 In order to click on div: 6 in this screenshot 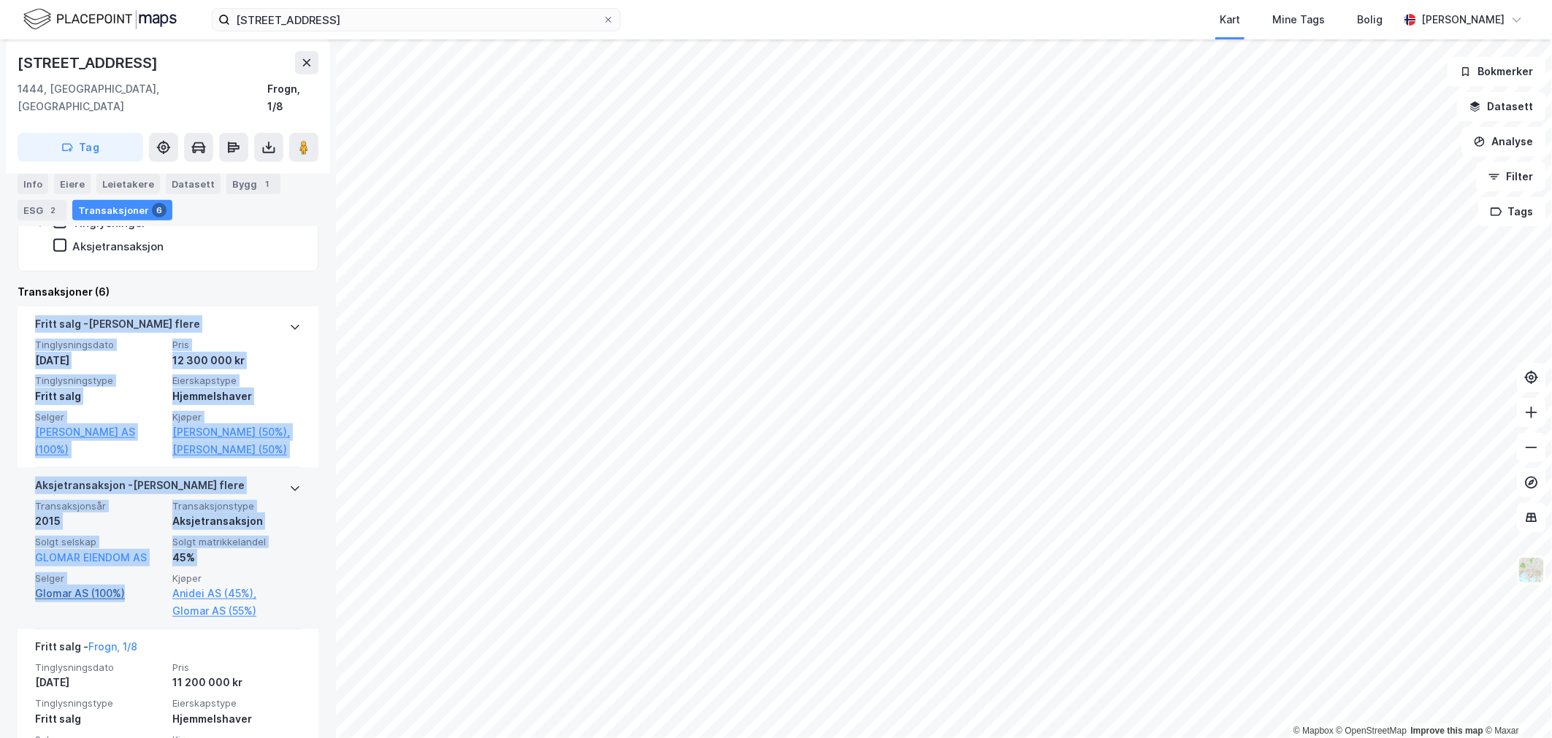, I will do `click(159, 210)`.